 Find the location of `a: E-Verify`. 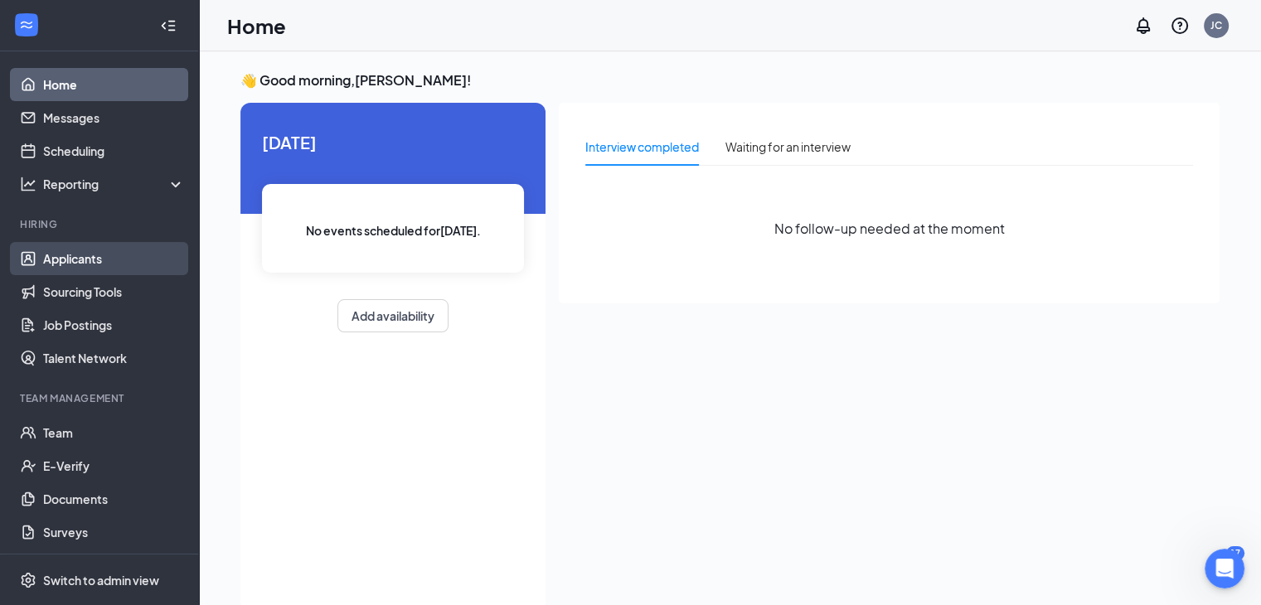

a: E-Verify is located at coordinates (114, 466).